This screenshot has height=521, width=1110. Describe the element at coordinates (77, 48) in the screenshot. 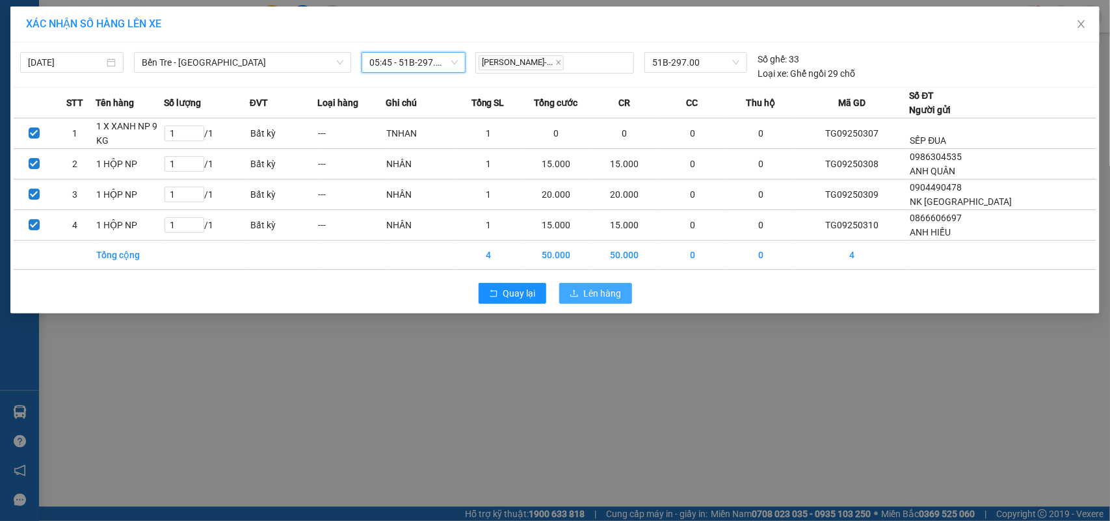

I see `div: ANH HIẾU` at that location.